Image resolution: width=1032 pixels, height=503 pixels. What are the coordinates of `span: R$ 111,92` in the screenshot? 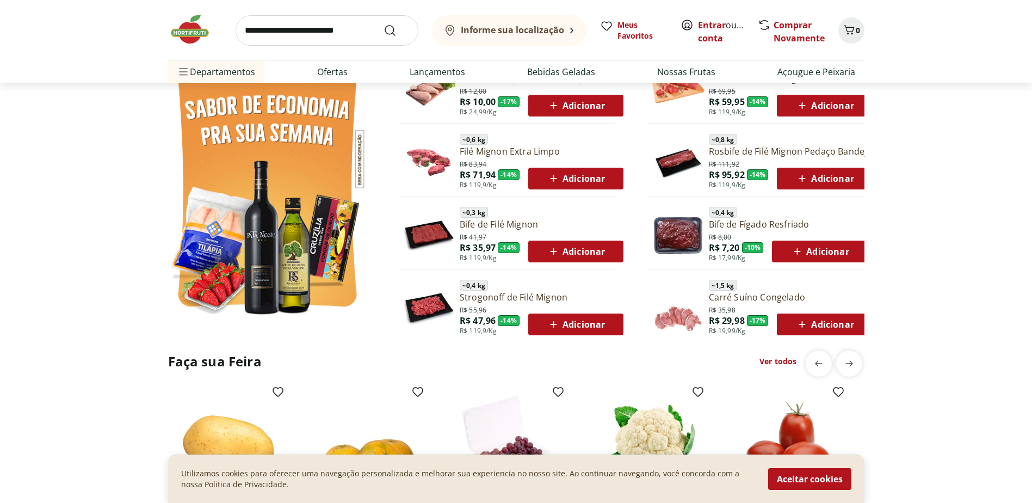 It's located at (724, 163).